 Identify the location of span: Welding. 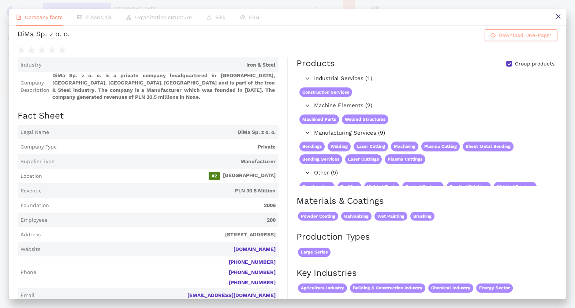
(339, 146).